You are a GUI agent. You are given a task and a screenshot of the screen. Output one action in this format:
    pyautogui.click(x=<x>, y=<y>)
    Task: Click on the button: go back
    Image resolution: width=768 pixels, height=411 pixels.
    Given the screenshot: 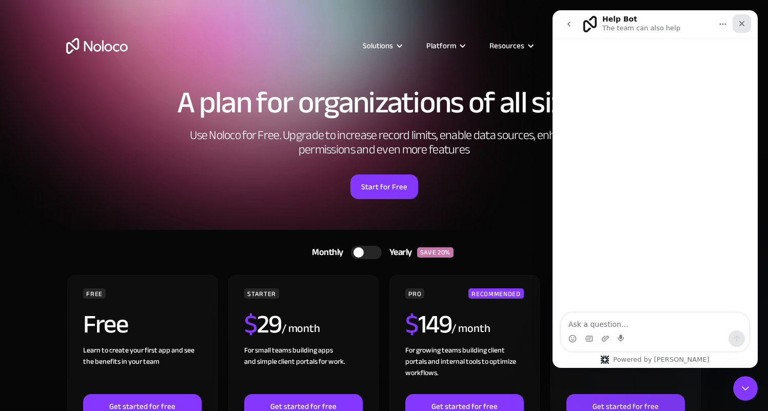 What is the action you would take?
    pyautogui.click(x=16, y=14)
    